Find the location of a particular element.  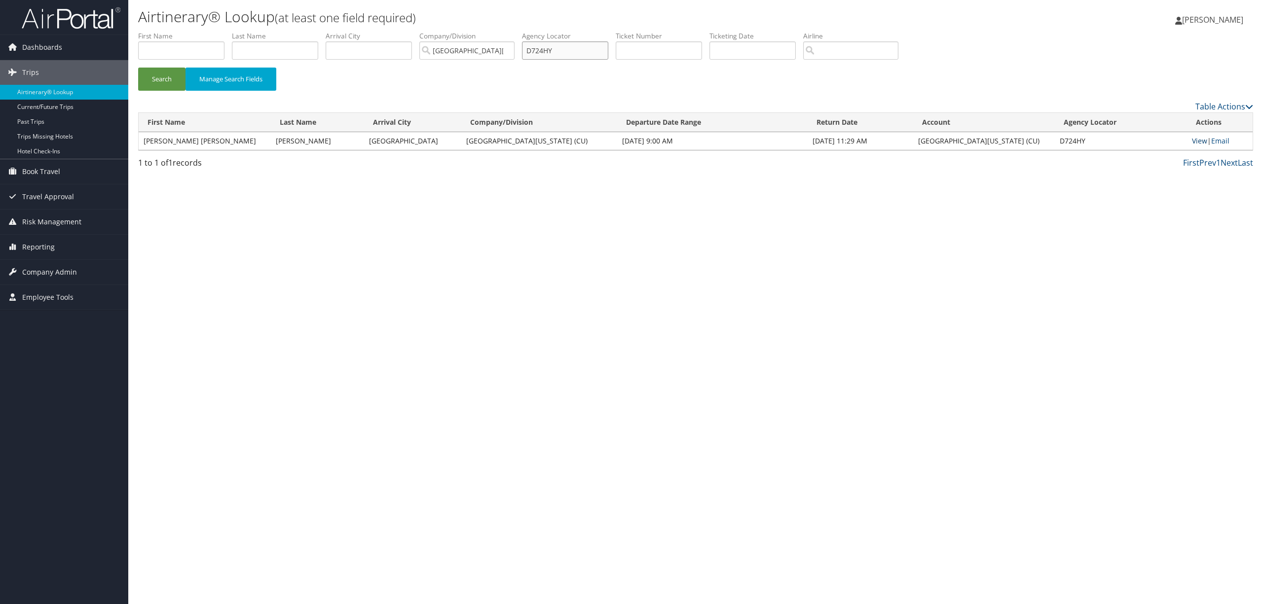

button: Manage Search Fields is located at coordinates (231, 79).